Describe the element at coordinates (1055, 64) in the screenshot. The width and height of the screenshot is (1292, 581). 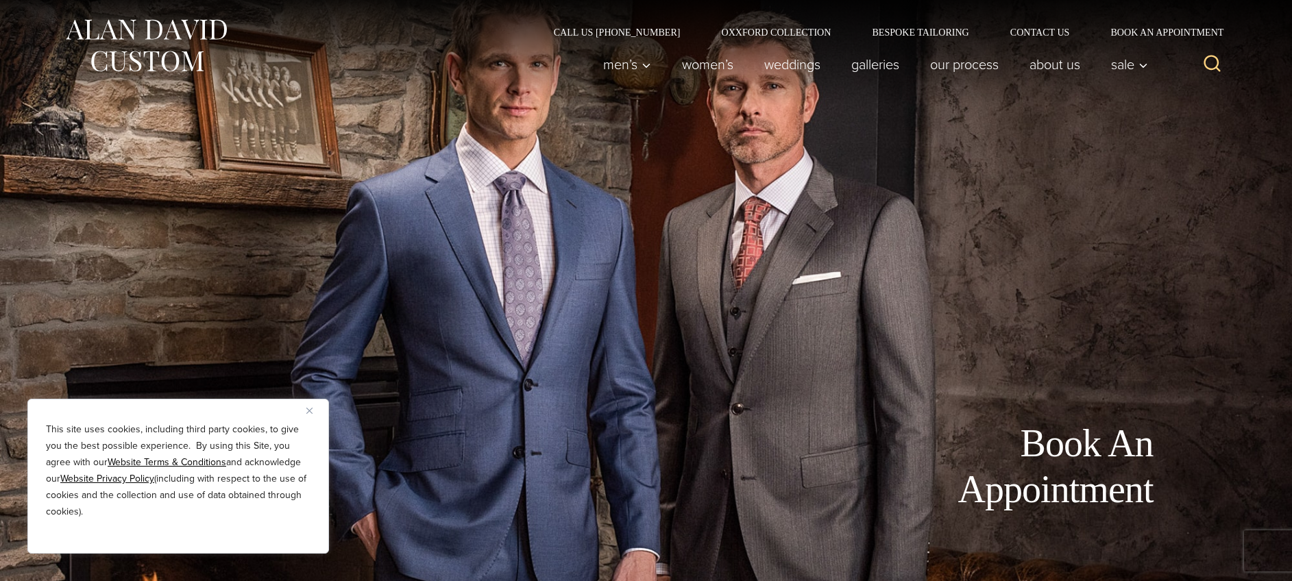
I see `a: About Us` at that location.